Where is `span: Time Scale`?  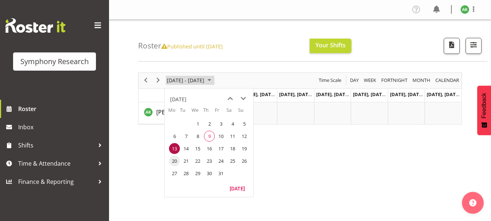
span: Time Scale is located at coordinates (330, 80).